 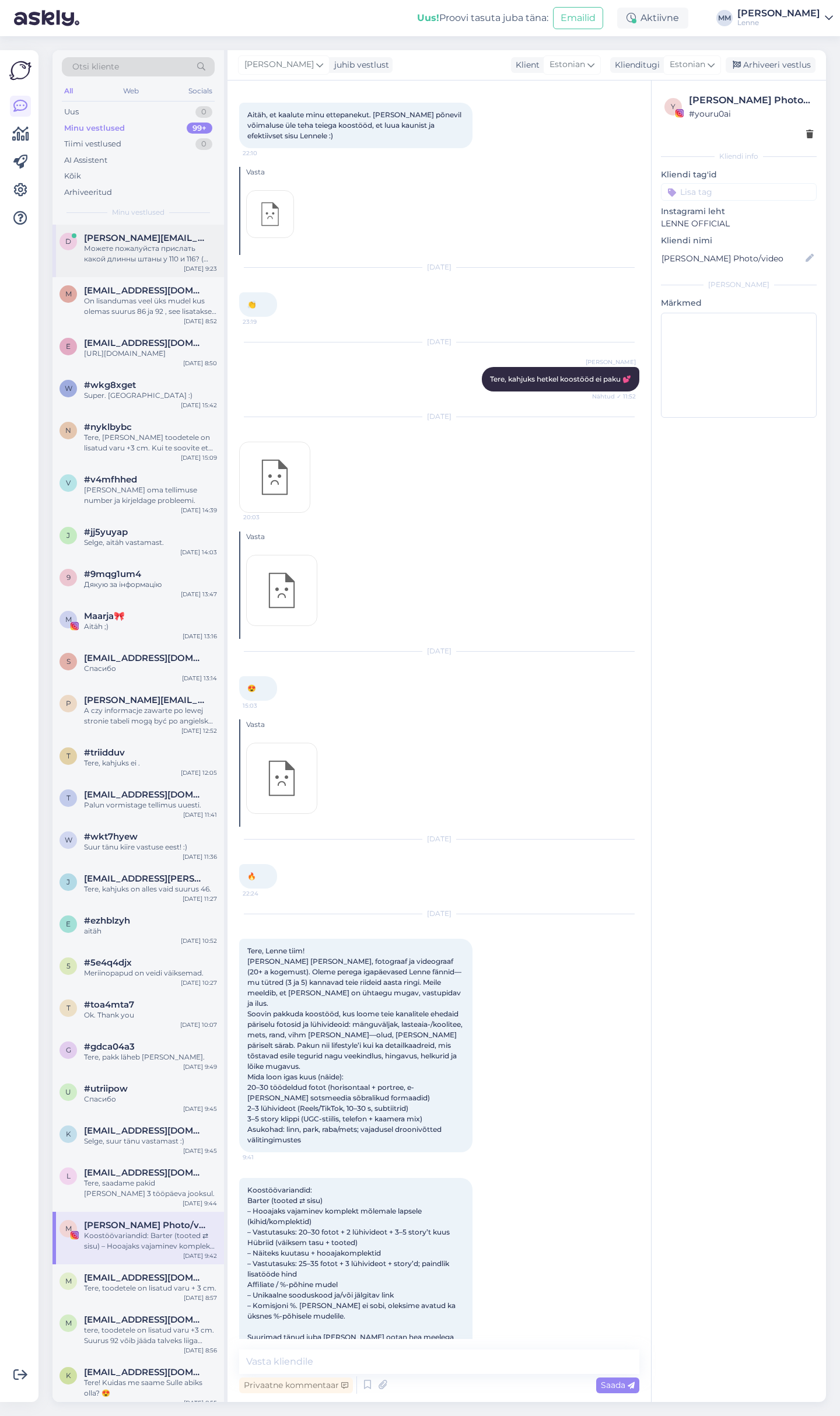 I want to click on span: #5e4q4djx, so click(x=108, y=963).